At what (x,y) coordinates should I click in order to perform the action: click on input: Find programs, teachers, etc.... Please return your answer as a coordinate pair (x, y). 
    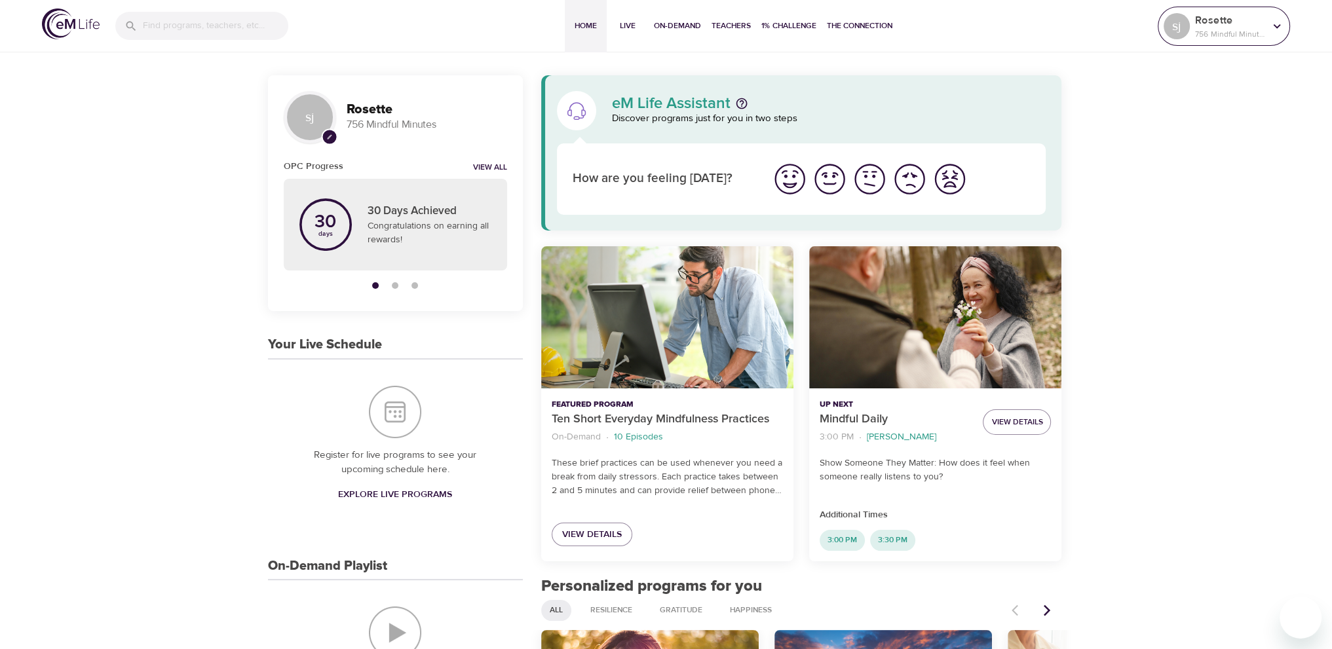
    Looking at the image, I should click on (215, 26).